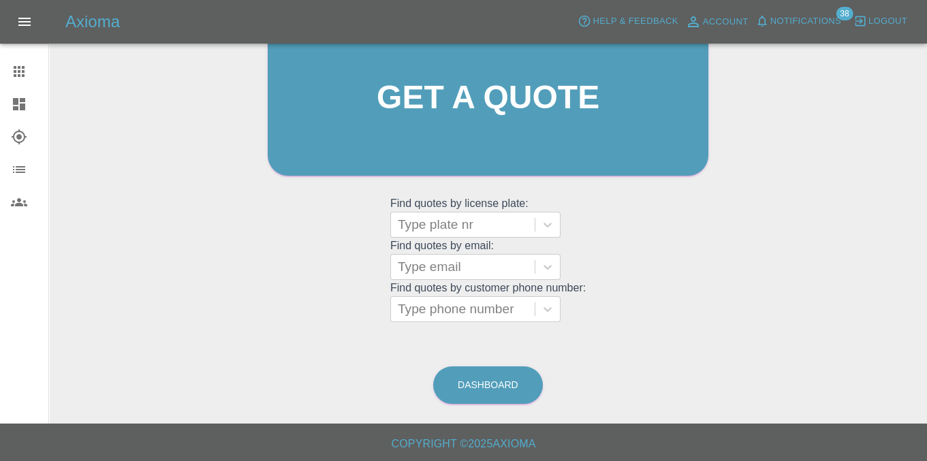 The image size is (927, 461). What do you see at coordinates (488, 302) in the screenshot?
I see `grid: Find quotes by customer phone number:` at bounding box center [488, 302].